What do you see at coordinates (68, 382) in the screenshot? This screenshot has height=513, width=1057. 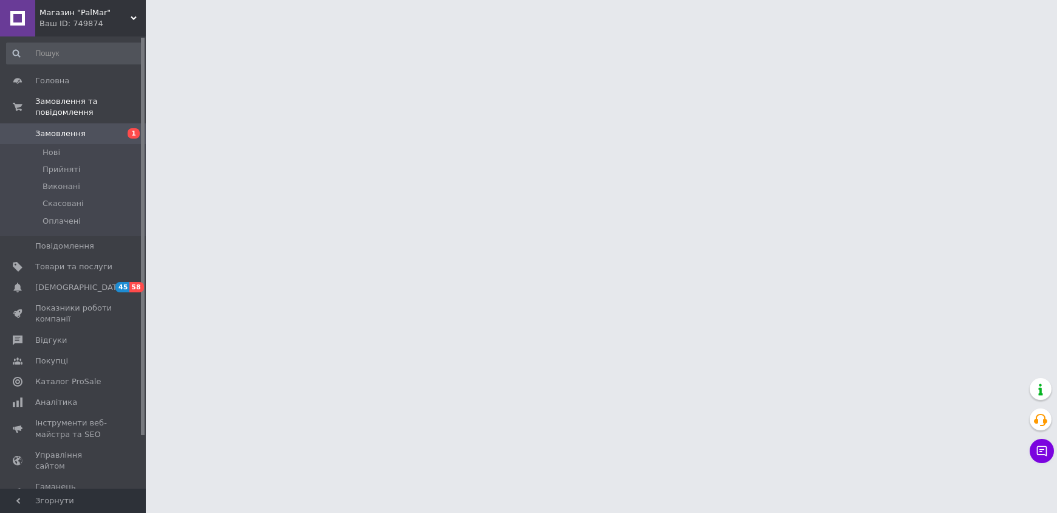 I see `span: Каталог ProSale` at bounding box center [68, 382].